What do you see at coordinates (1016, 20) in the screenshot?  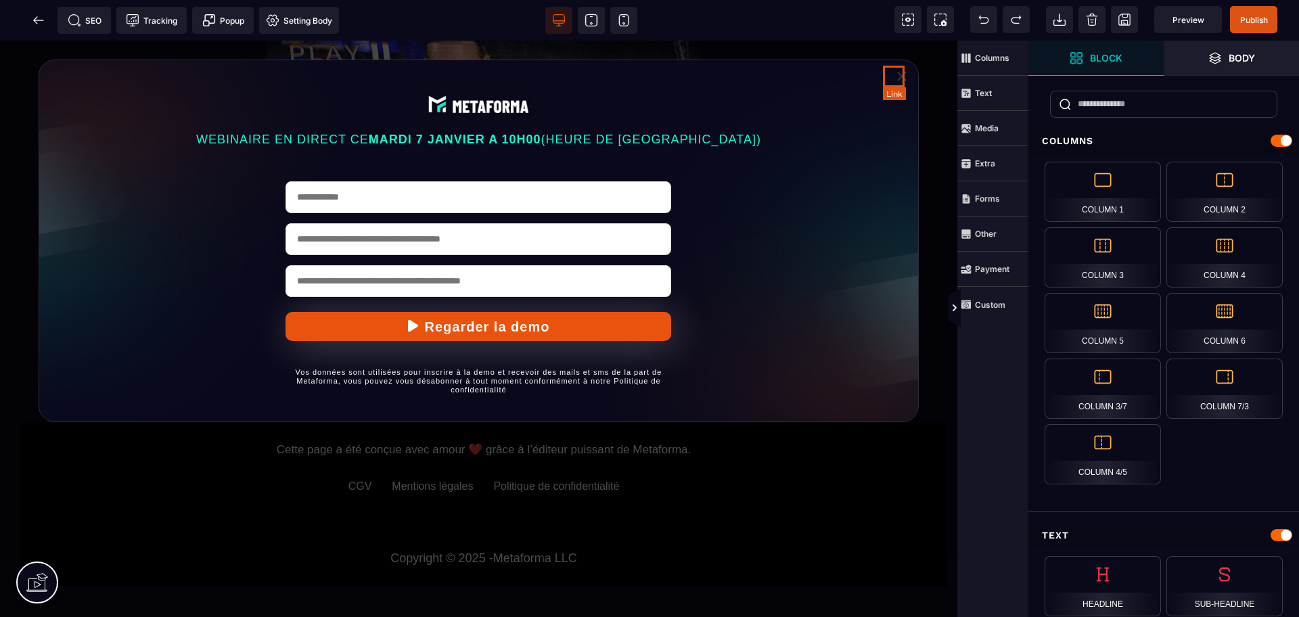 I see `span: Redo` at bounding box center [1016, 20].